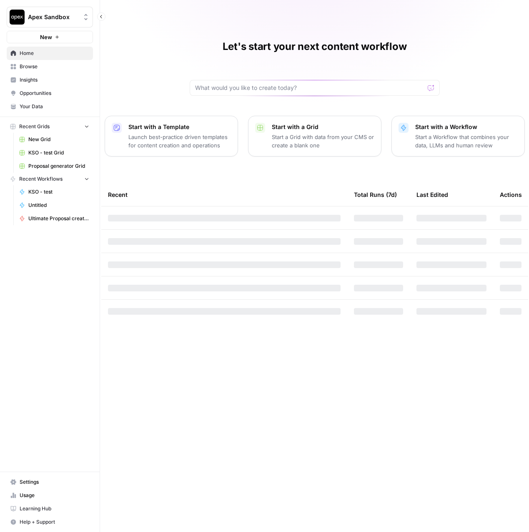  What do you see at coordinates (466, 127) in the screenshot?
I see `p: Start with a Workflow` at bounding box center [466, 127].